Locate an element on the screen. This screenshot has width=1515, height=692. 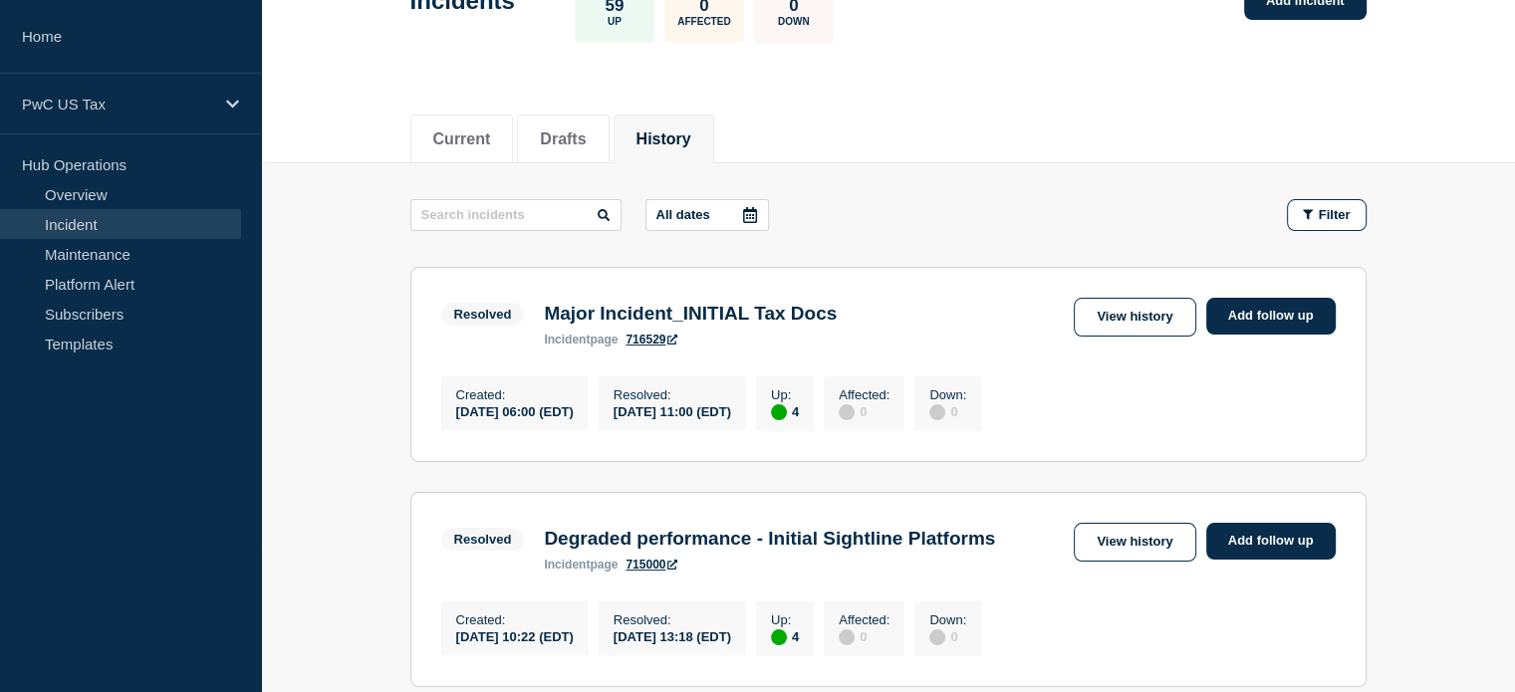
p: All dates is located at coordinates (683, 214).